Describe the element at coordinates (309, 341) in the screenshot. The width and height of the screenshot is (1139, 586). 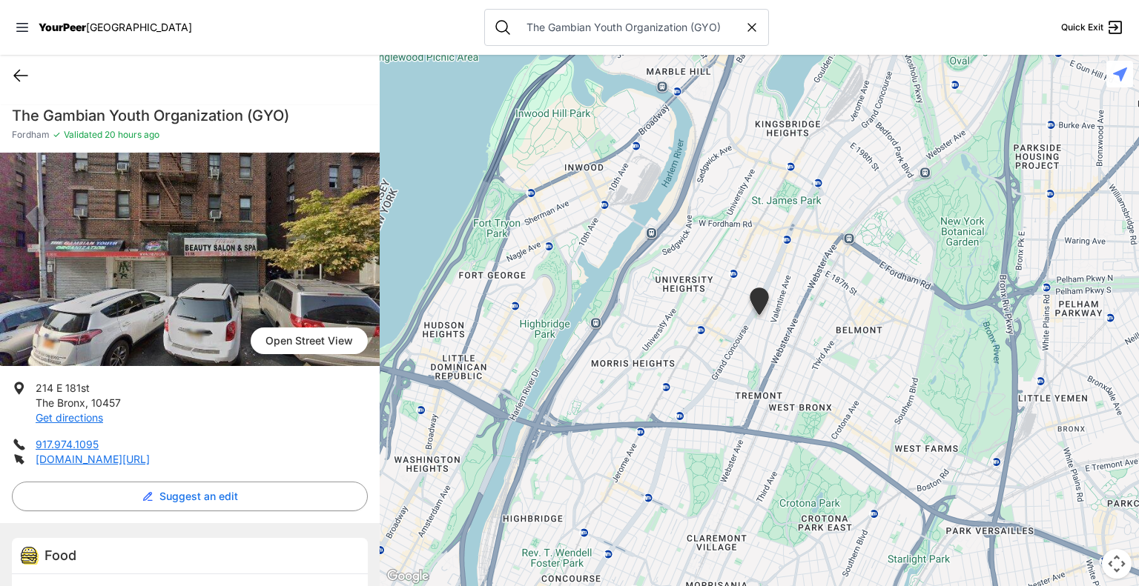
I see `span: Open Street View` at that location.